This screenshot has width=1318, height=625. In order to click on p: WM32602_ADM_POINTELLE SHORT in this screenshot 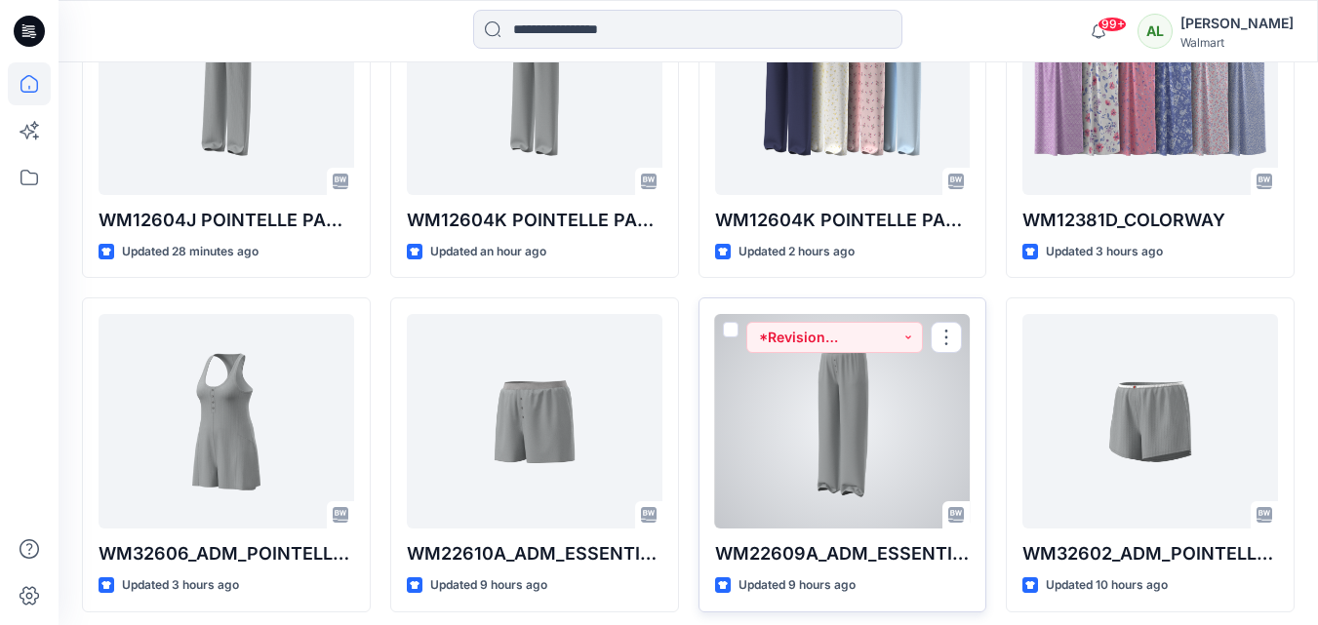, I will do `click(1150, 554)`.